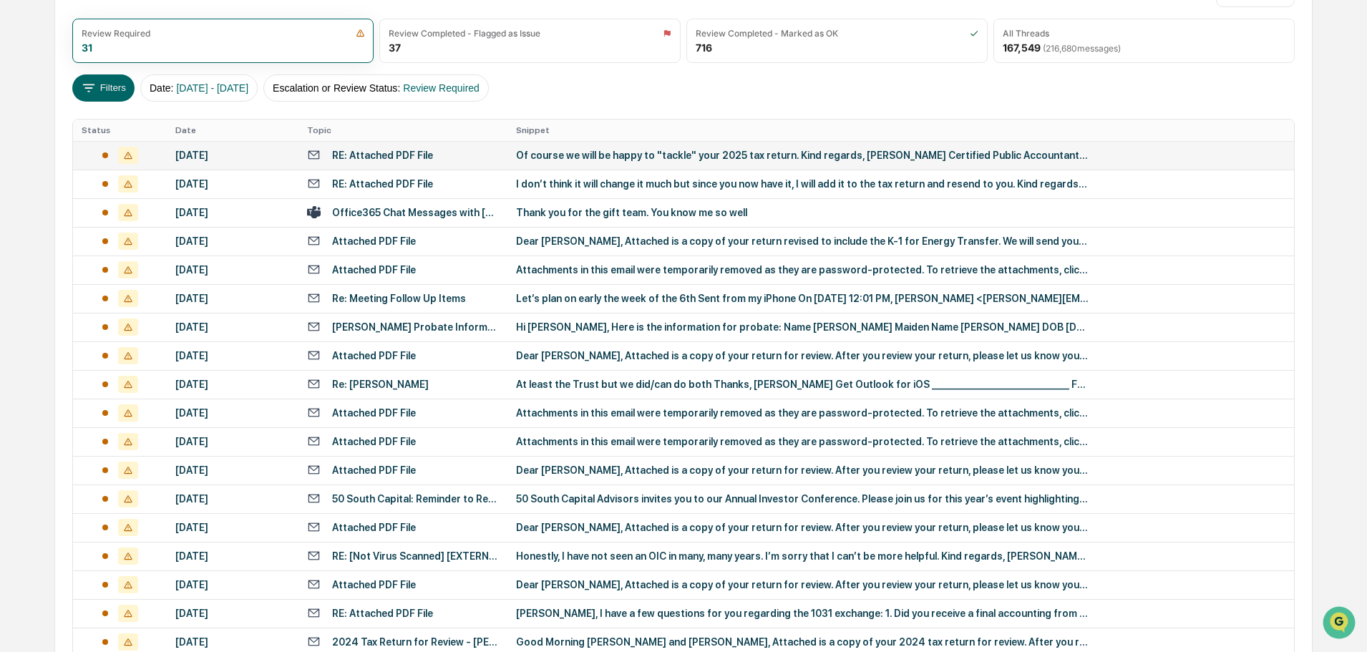 This screenshot has height=652, width=1367. What do you see at coordinates (465, 33) in the screenshot?
I see `div: Review Completed - Flagged as Issue` at bounding box center [465, 33].